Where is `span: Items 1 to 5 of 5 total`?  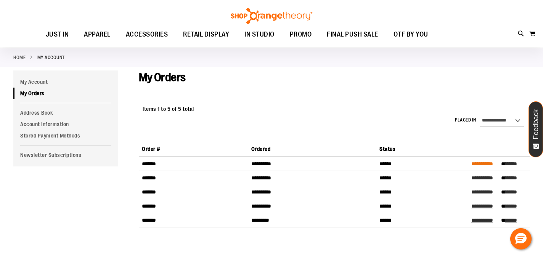
span: Items 1 to 5 of 5 total is located at coordinates (168, 109).